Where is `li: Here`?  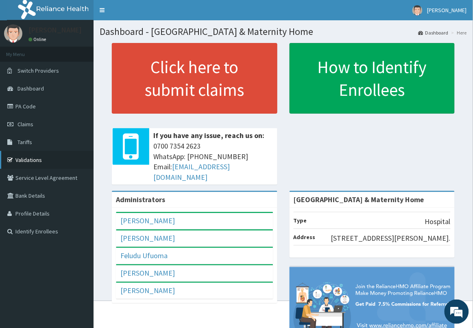 li: Here is located at coordinates (458, 33).